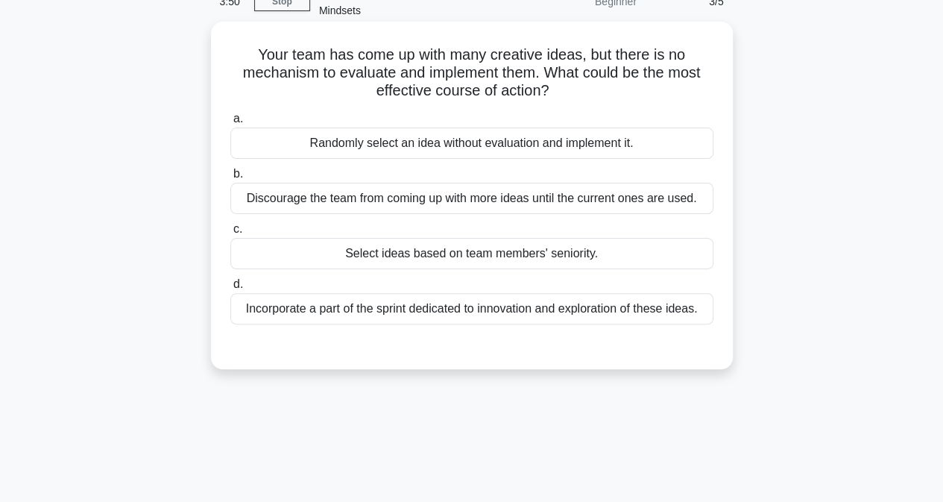  Describe the element at coordinates (472, 309) in the screenshot. I see `div: Incorporate a part of the sprint dedicated to innovation and exploration of these ideas.` at that location.